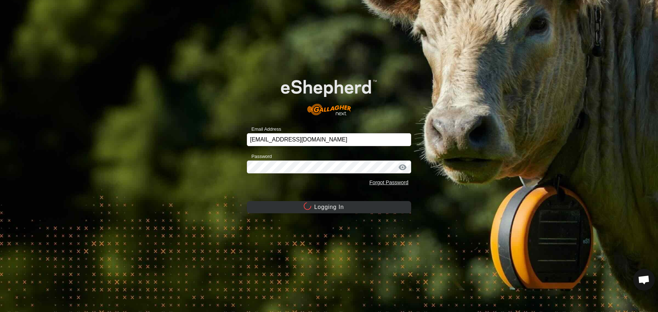  I want to click on a: Forgot Password, so click(388, 182).